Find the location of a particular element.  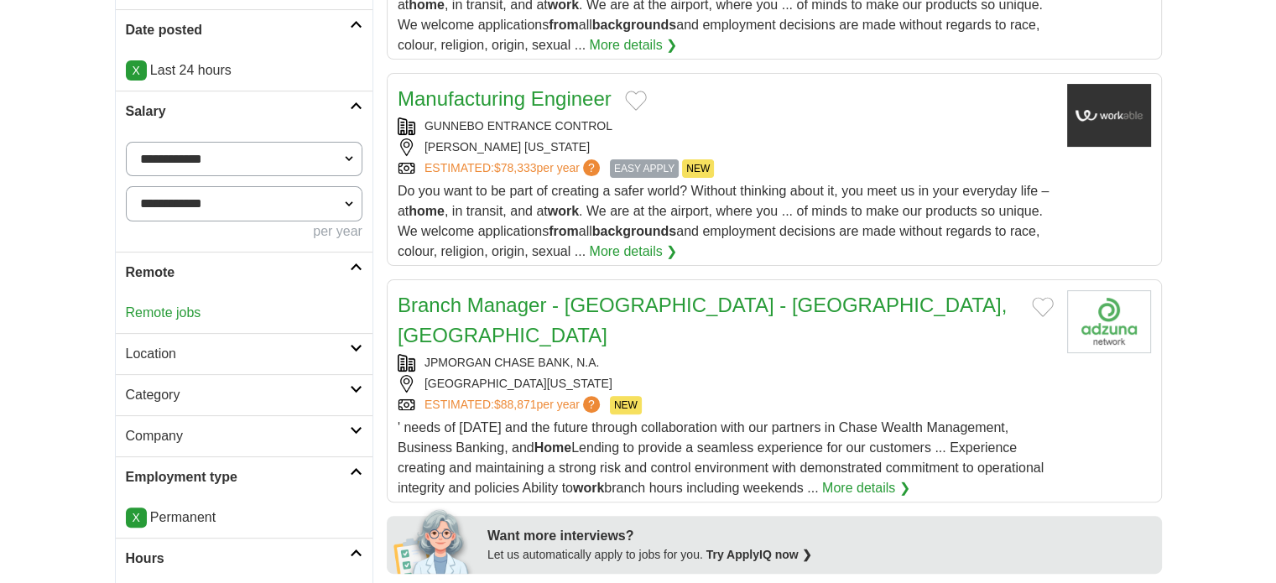

h2: Company is located at coordinates (237, 436).